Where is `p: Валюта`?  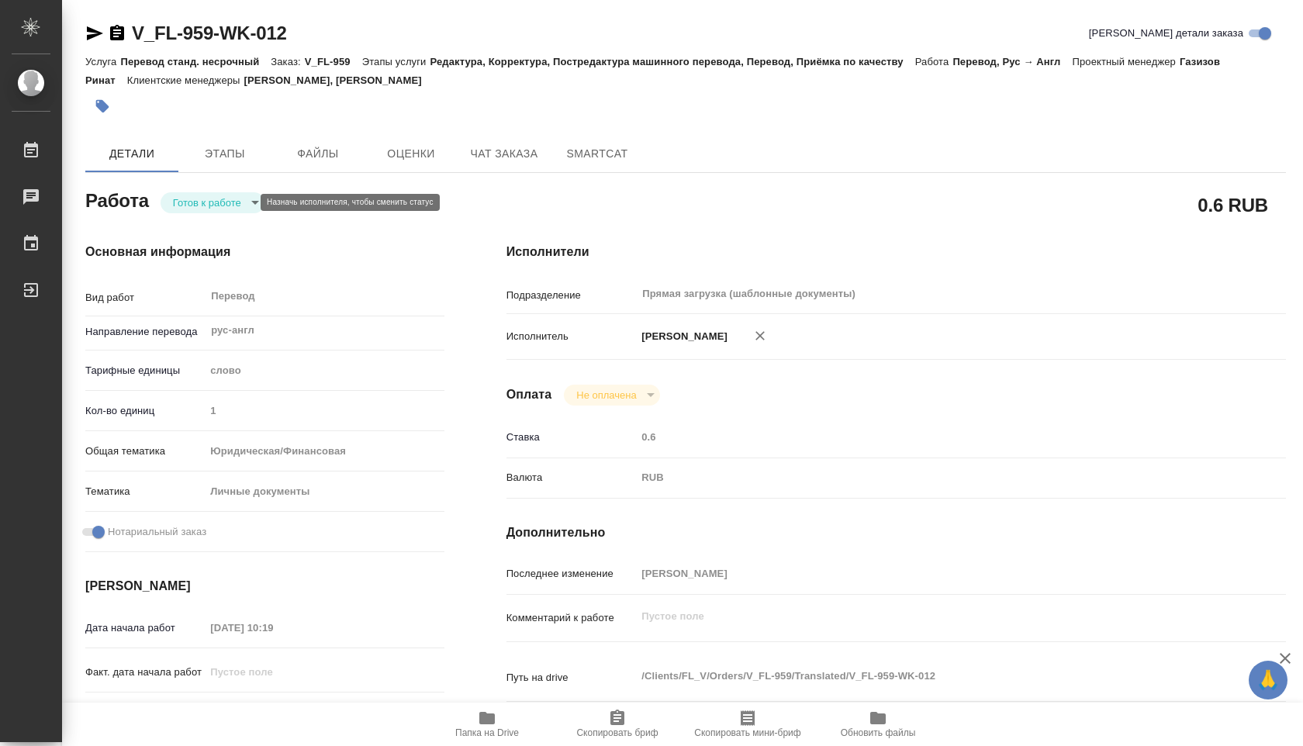 p: Валюта is located at coordinates (571, 478).